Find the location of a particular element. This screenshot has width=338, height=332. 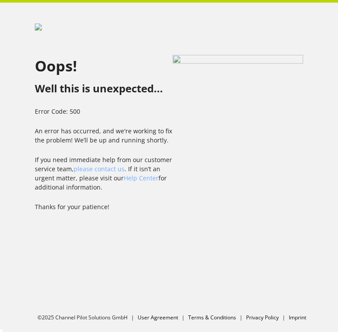

p: If you need immediate help from our customer service team, . If it isn’t an urgent matter, please... is located at coordinates (104, 174).